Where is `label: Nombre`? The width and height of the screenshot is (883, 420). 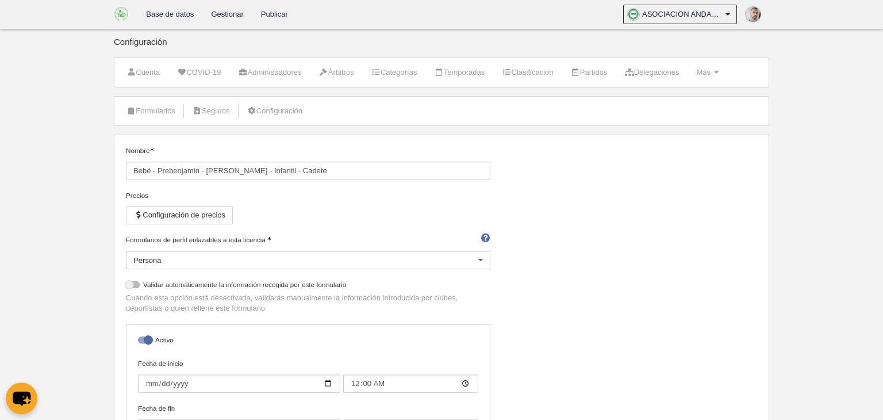
label: Nombre is located at coordinates (308, 163).